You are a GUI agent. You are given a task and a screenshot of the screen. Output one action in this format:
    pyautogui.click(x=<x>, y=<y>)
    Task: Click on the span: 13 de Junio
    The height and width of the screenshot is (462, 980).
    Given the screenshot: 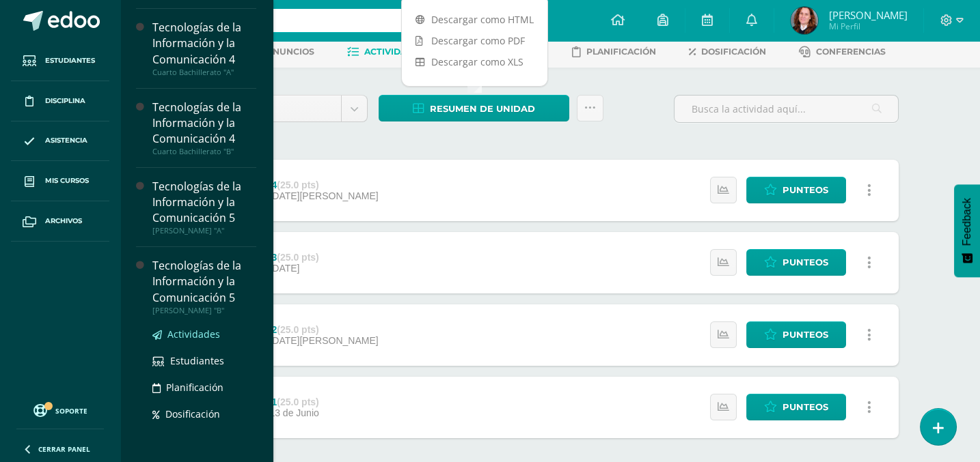 What is the action you would take?
    pyautogui.click(x=294, y=413)
    